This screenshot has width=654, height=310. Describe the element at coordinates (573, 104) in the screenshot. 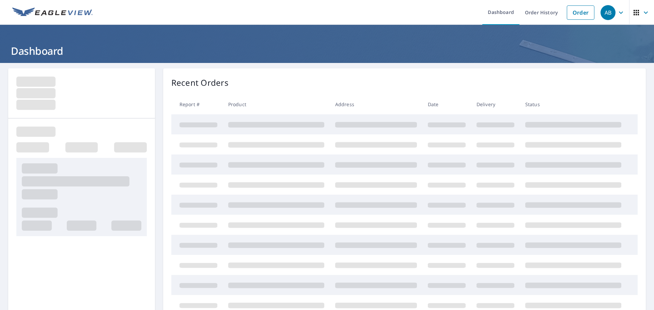

I see `th: Status` at that location.